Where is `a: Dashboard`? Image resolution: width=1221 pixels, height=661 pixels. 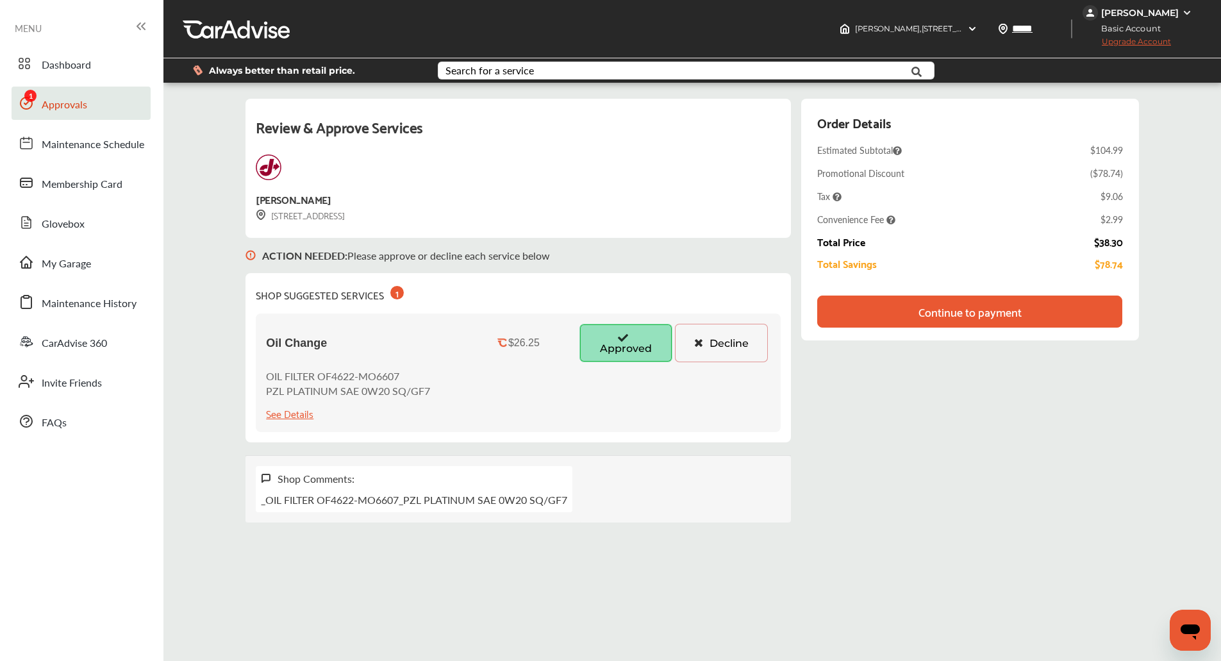 a: Dashboard is located at coordinates (81, 63).